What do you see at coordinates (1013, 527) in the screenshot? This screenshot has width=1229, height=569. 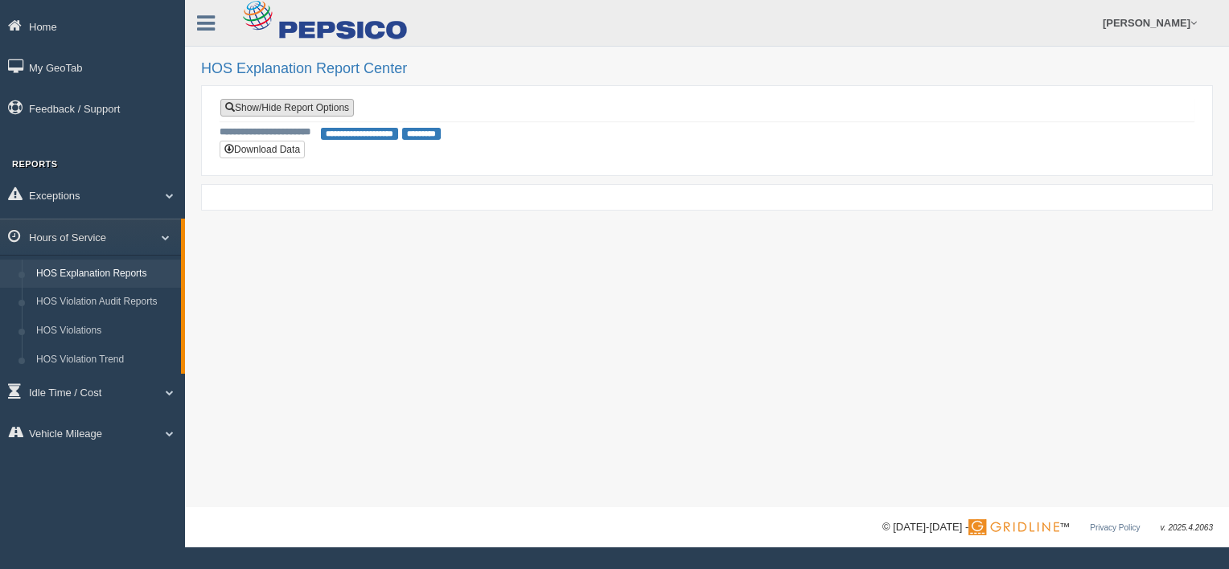 I see `img: Gridline` at bounding box center [1013, 527].